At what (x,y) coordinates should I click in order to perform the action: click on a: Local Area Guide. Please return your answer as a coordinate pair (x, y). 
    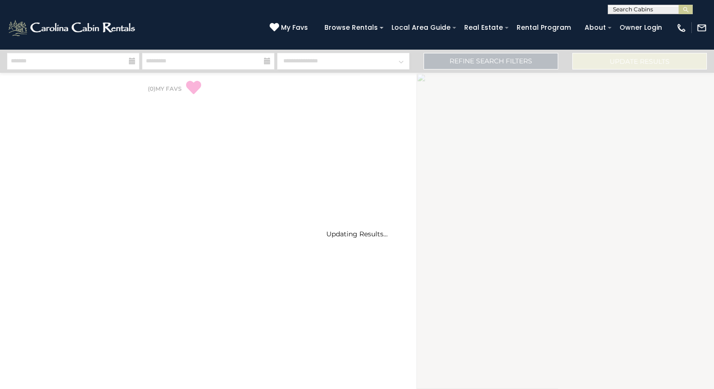
    Looking at the image, I should click on (421, 27).